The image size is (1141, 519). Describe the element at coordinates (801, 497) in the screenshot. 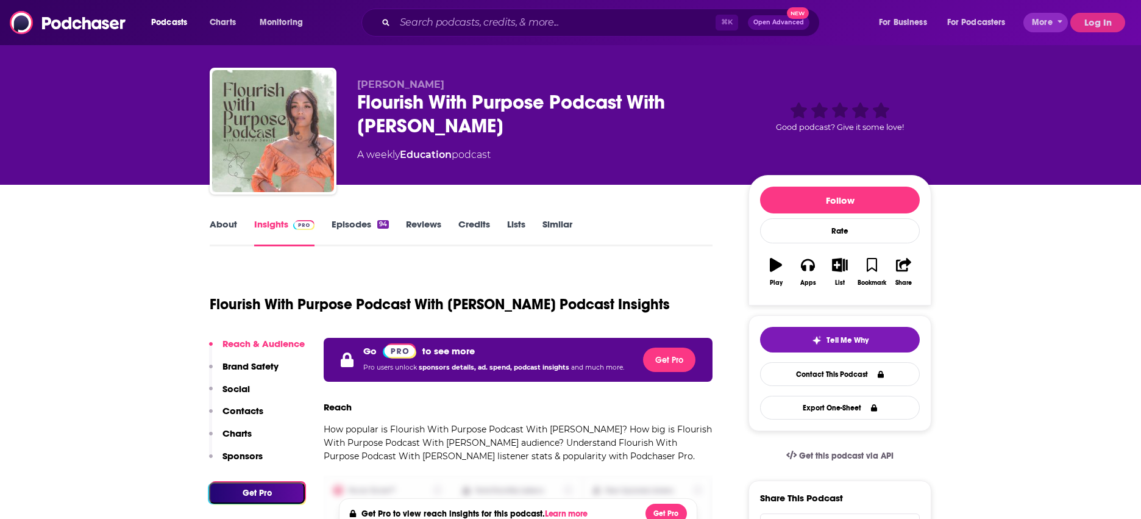

I see `h3: Share This Podcast` at that location.